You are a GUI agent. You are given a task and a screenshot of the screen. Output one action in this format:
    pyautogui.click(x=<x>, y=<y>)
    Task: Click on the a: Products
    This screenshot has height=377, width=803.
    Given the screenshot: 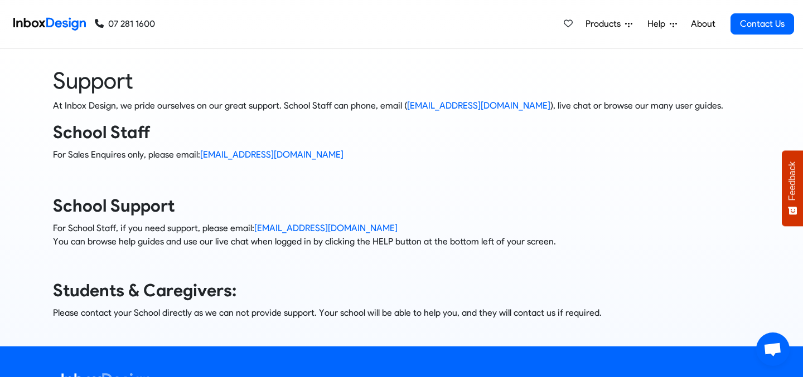 What is the action you would take?
    pyautogui.click(x=609, y=24)
    